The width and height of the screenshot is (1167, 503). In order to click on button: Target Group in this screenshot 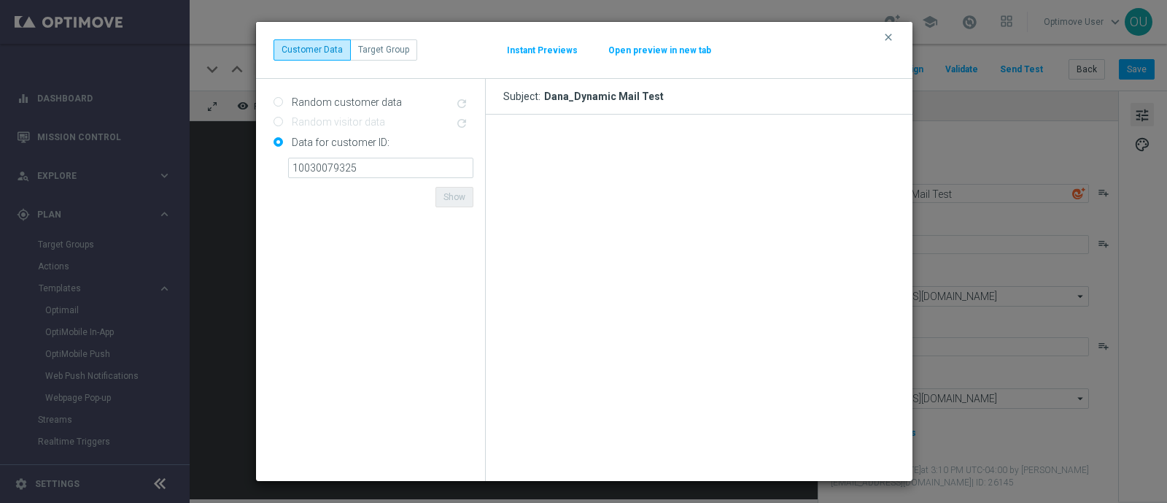, I will do `click(384, 50)`.